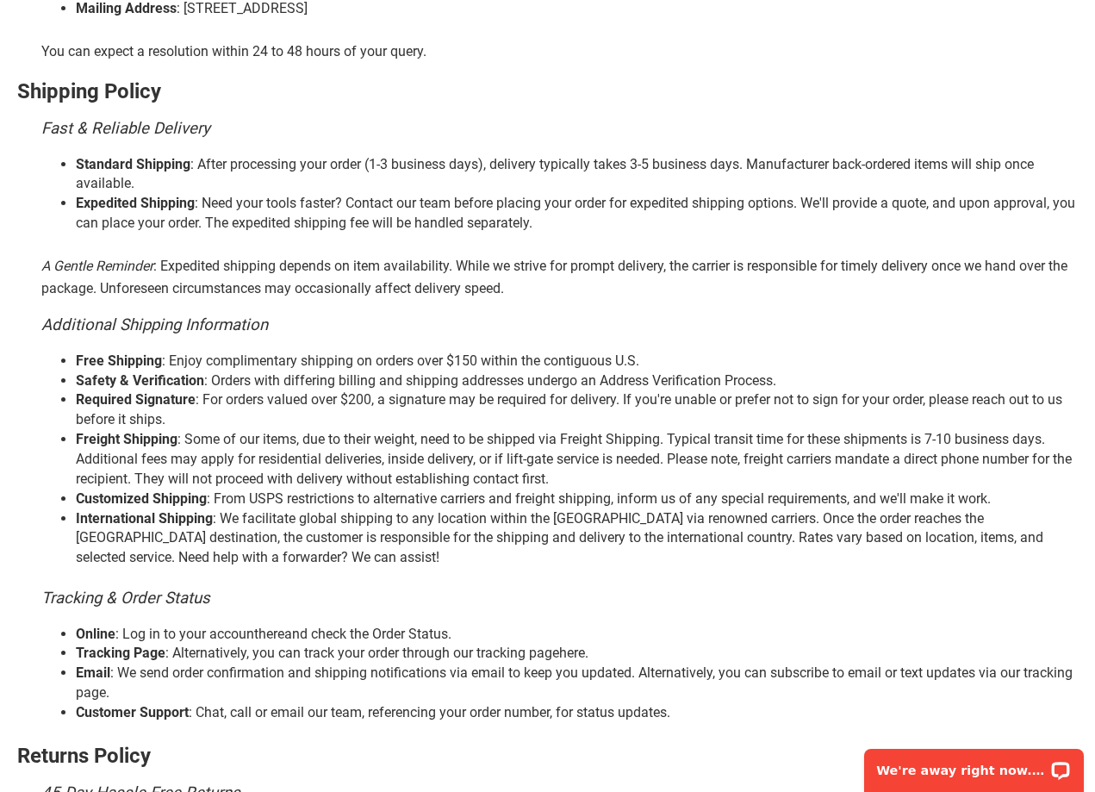  I want to click on li: : From USPS restrictions to alternative carriers and freight shipping, inform us of any special r..., so click(576, 499).